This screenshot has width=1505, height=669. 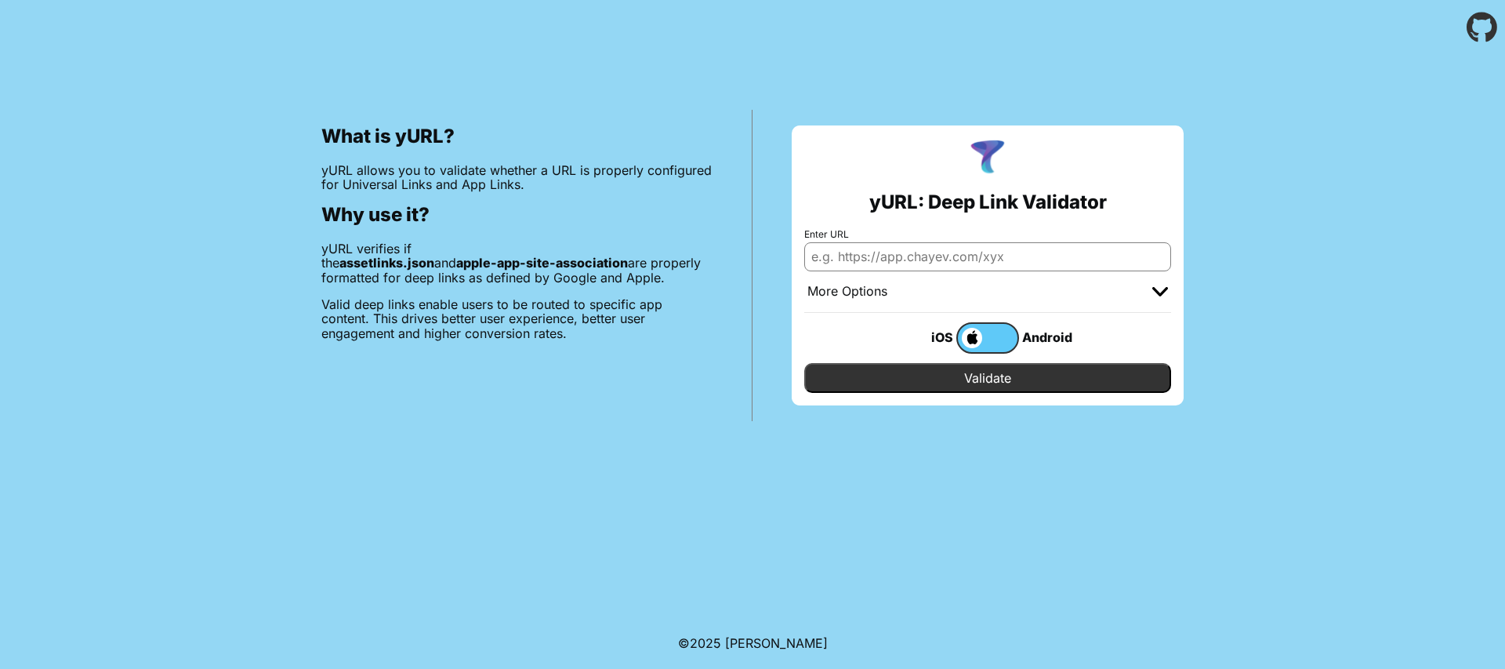 I want to click on p: yURL verifies if the and are properly formatted for deep links as defined by Google and Apple., so click(x=517, y=263).